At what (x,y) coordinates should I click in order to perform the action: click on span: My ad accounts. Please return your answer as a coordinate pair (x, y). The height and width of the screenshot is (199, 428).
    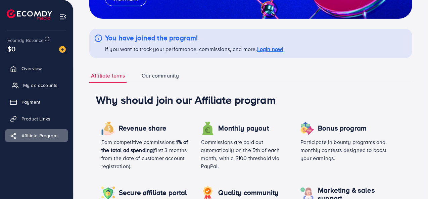
    Looking at the image, I should click on (40, 85).